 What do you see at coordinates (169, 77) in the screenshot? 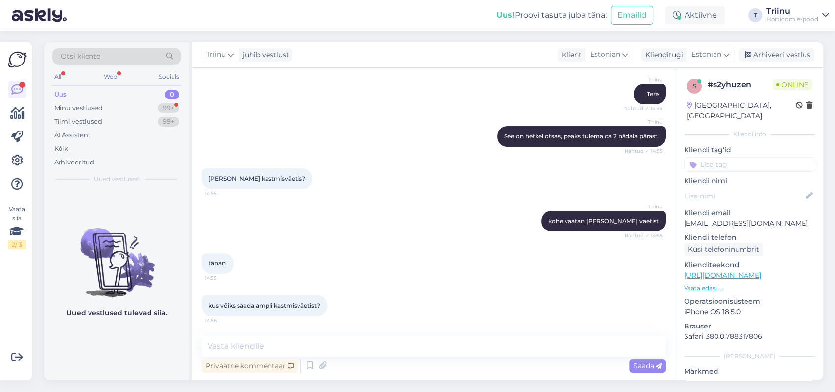
I see `div: Socials` at bounding box center [169, 77].